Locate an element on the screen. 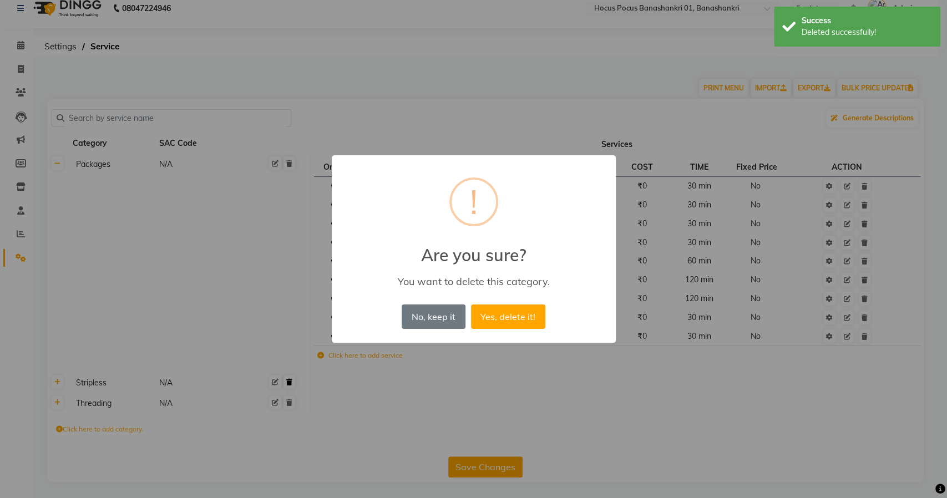 The image size is (947, 498). button: No, keep it is located at coordinates (433, 317).